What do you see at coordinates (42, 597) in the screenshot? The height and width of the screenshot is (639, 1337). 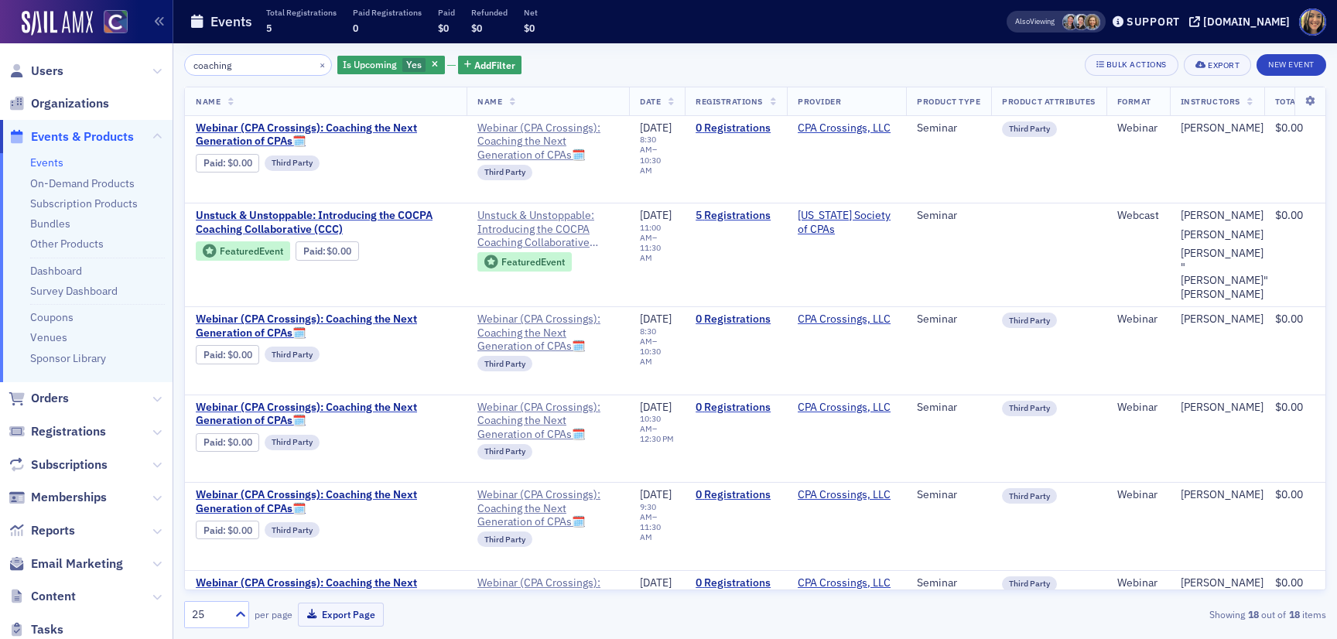 I see `a: Content` at bounding box center [42, 597].